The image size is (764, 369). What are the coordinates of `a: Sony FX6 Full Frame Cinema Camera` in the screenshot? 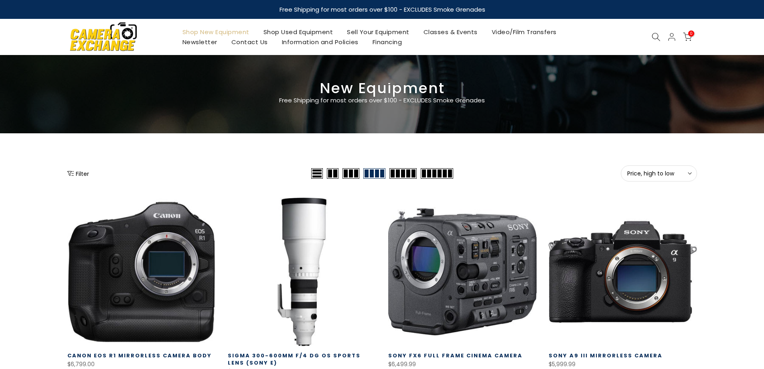 It's located at (455, 355).